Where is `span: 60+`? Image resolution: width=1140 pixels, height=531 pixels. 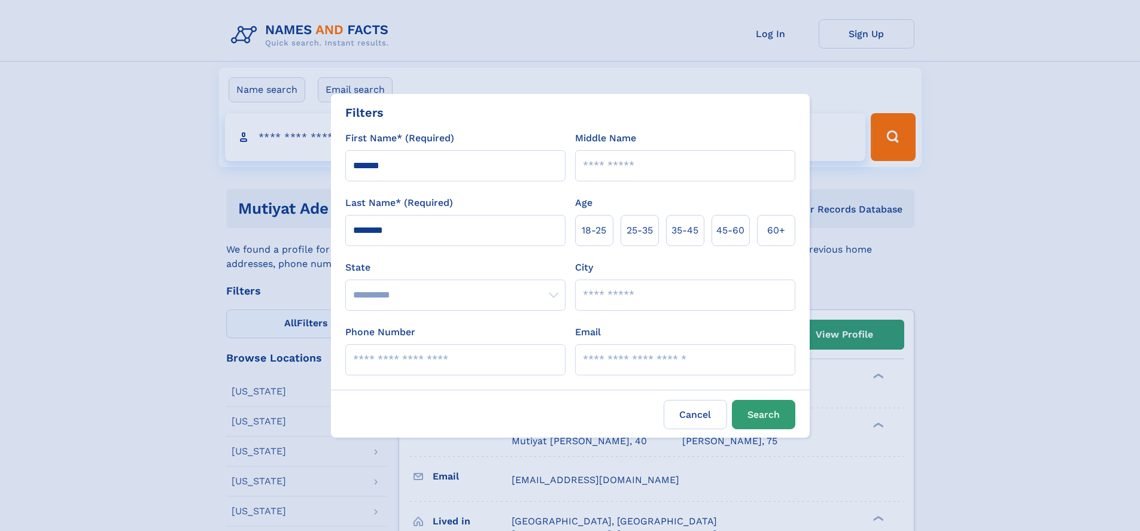 span: 60+ is located at coordinates (776, 230).